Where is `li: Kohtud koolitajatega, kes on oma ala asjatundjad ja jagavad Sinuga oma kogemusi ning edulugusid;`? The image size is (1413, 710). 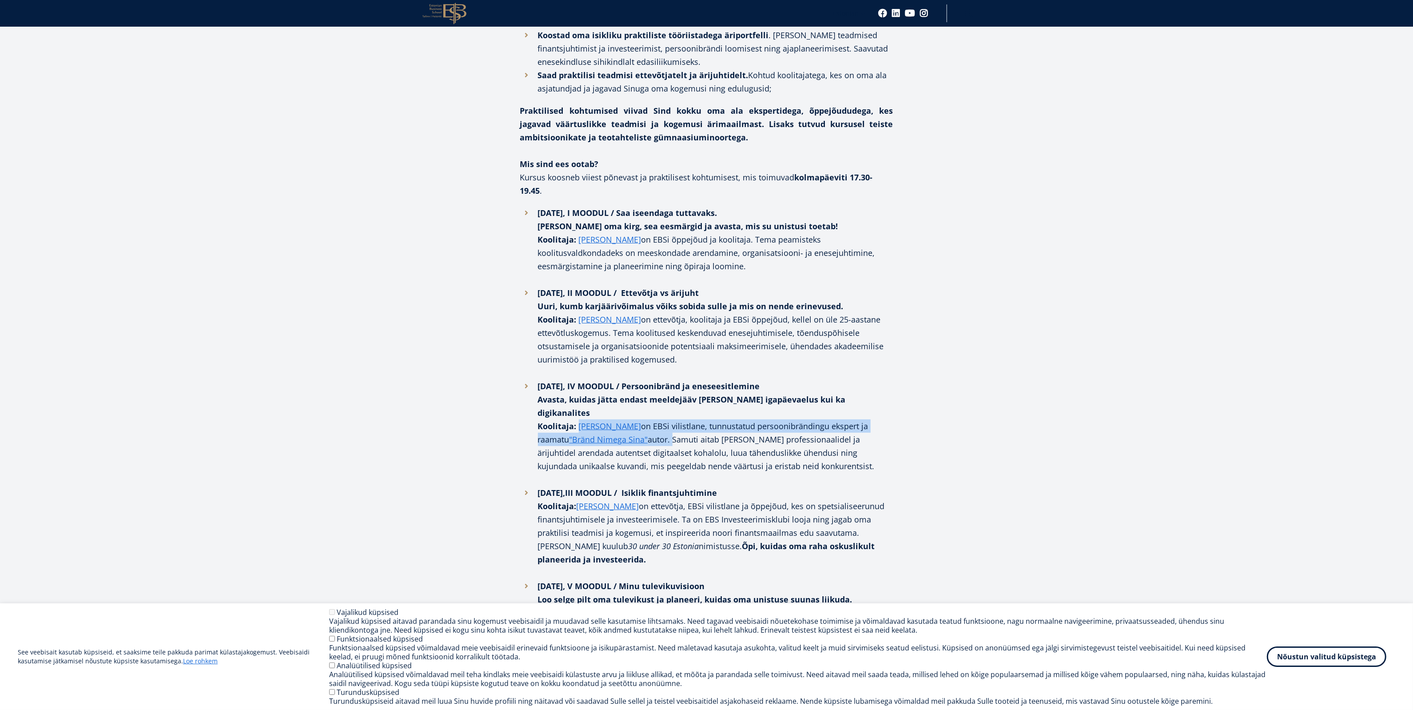 li: Kohtud koolitajatega, kes on oma ala asjatundjad ja jagavad Sinuga oma kogemusi ning edulugusid; is located at coordinates (707, 82).